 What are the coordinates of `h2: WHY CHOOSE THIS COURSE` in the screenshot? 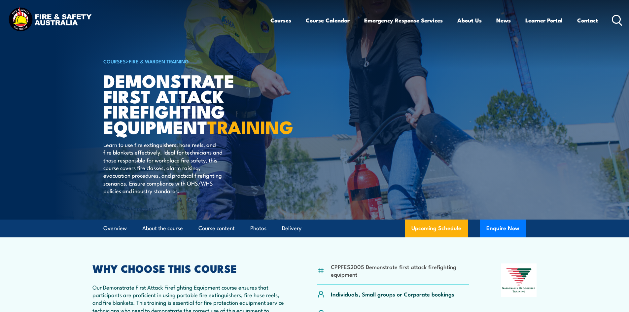 It's located at (189, 268).